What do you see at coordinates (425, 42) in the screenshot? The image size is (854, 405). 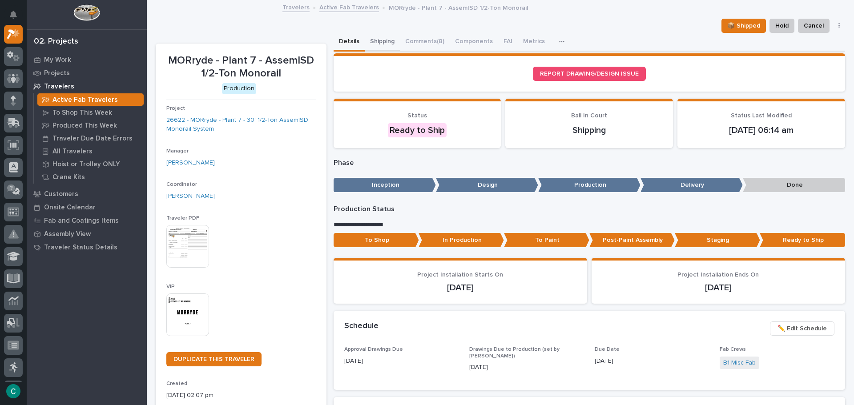 I see `button: Comments (8)` at bounding box center [425, 42].